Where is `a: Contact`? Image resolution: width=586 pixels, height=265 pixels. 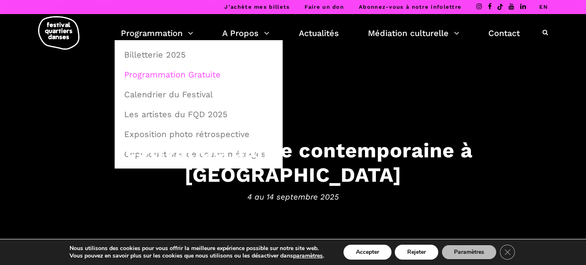 a: Contact is located at coordinates (504, 33).